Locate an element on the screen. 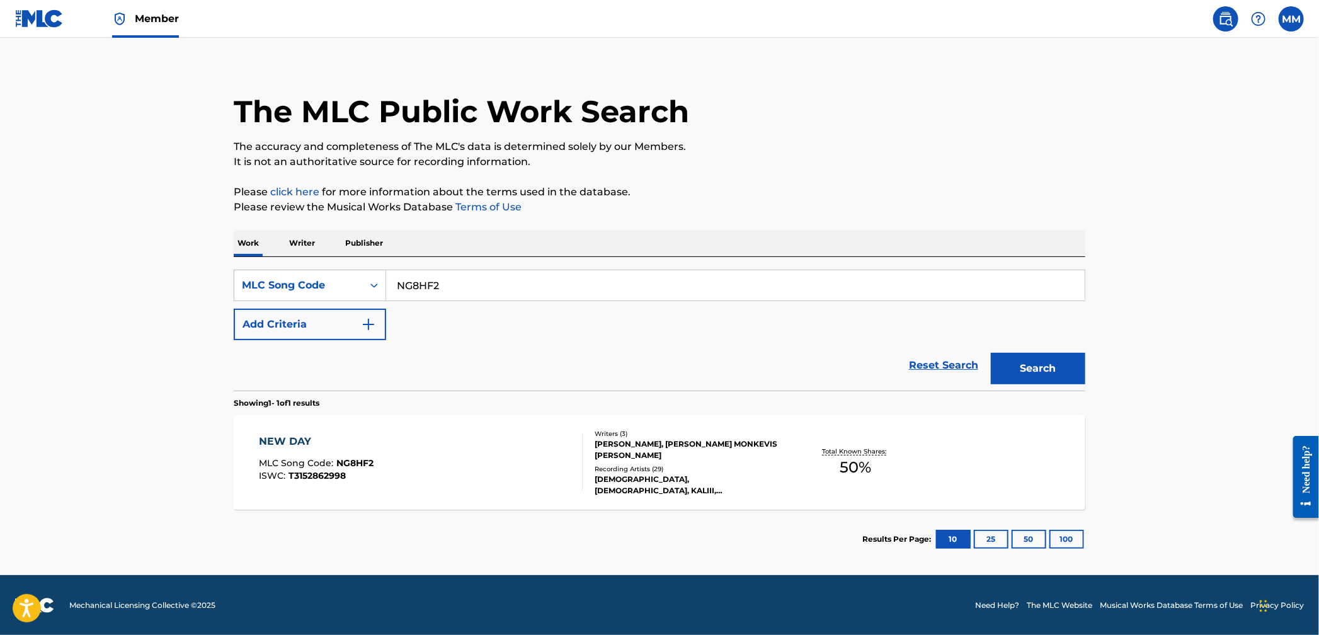  img: 9d2ae6d4665cec9f34b9.svg is located at coordinates (368, 324).